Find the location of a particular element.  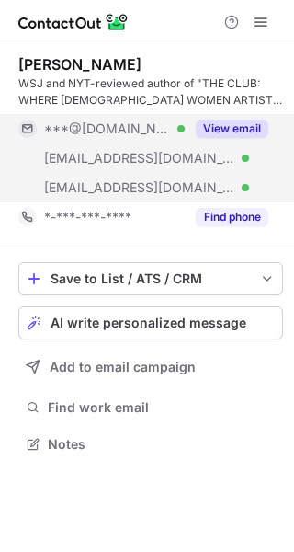

button: Find work email is located at coordinates (151, 407).